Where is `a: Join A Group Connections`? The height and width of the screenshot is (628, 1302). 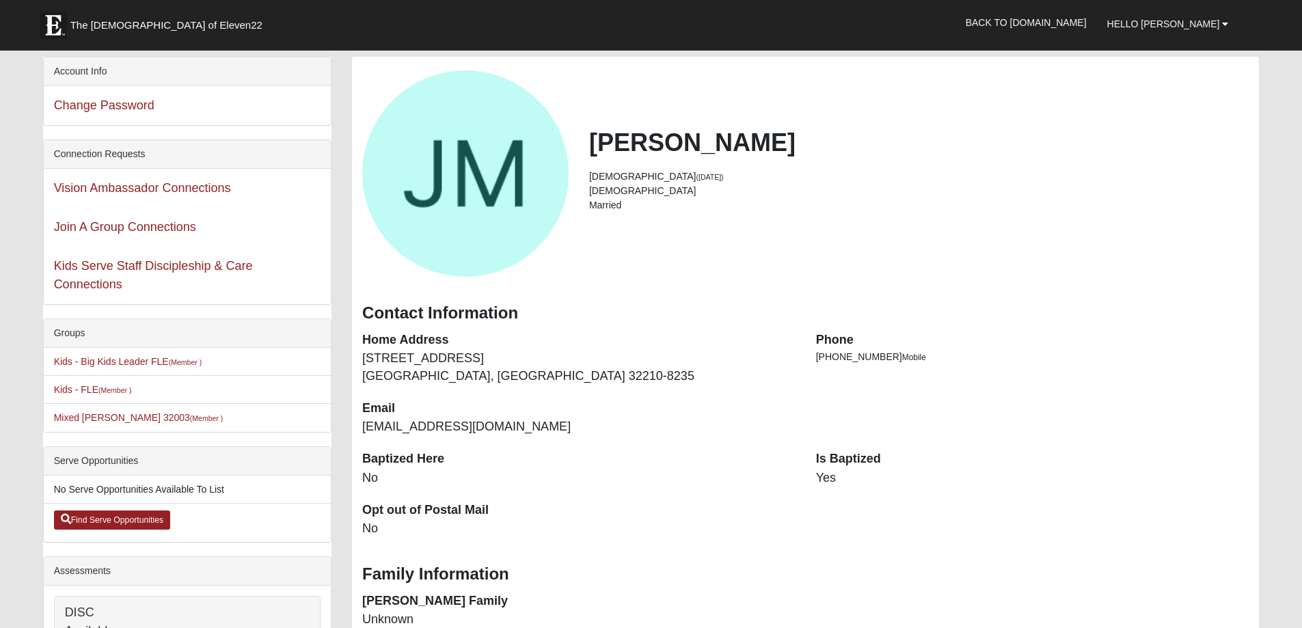 a: Join A Group Connections is located at coordinates (125, 227).